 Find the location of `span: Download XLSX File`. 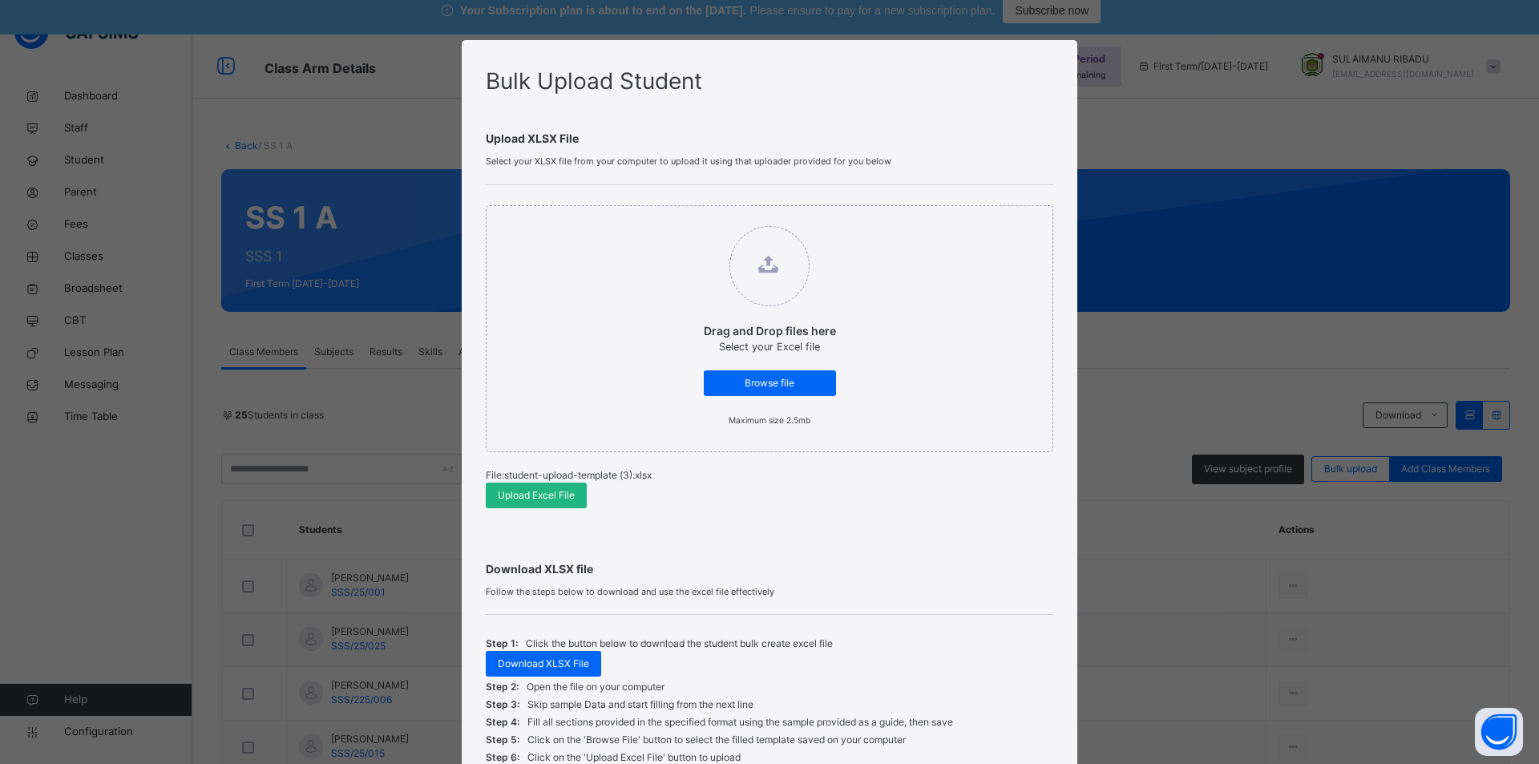

span: Download XLSX File is located at coordinates (544, 664).